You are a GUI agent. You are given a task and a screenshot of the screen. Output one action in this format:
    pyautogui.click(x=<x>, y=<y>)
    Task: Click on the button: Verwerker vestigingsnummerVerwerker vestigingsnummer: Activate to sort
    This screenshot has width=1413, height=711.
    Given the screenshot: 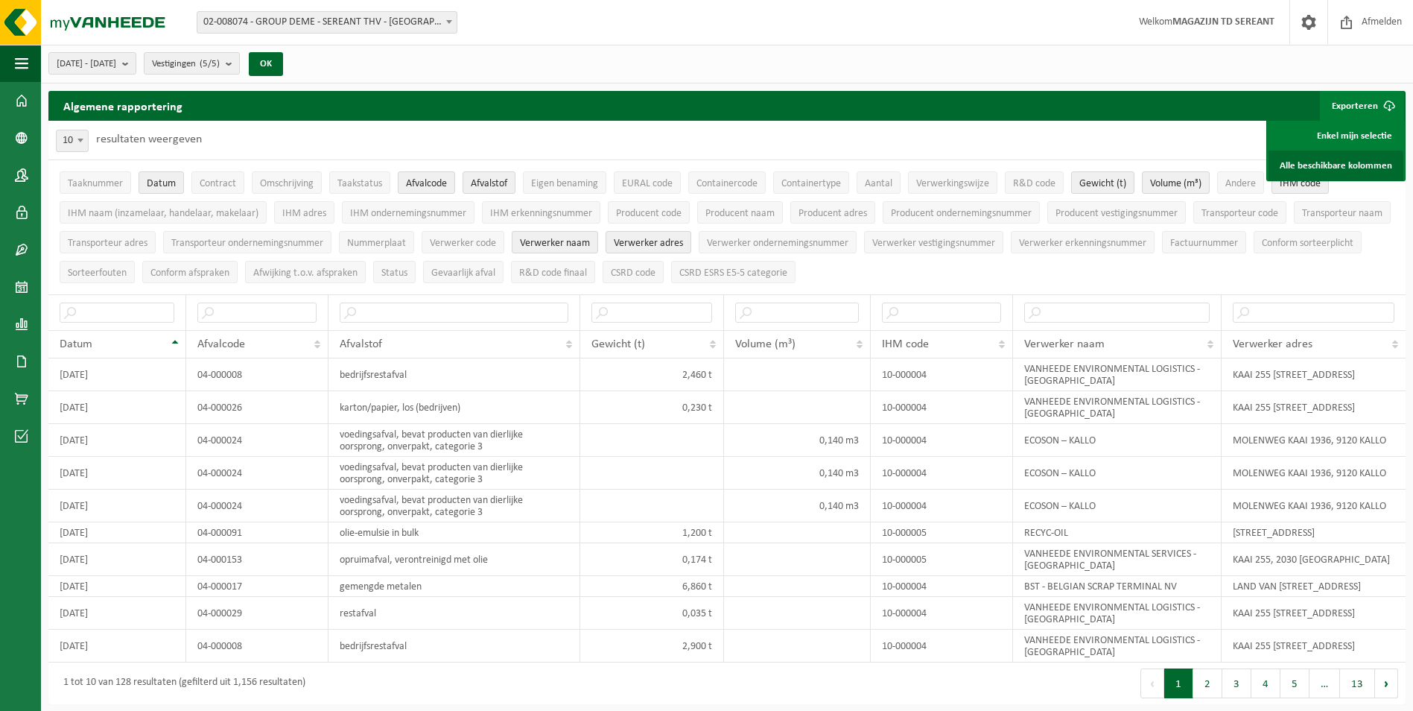 What is the action you would take?
    pyautogui.click(x=933, y=242)
    